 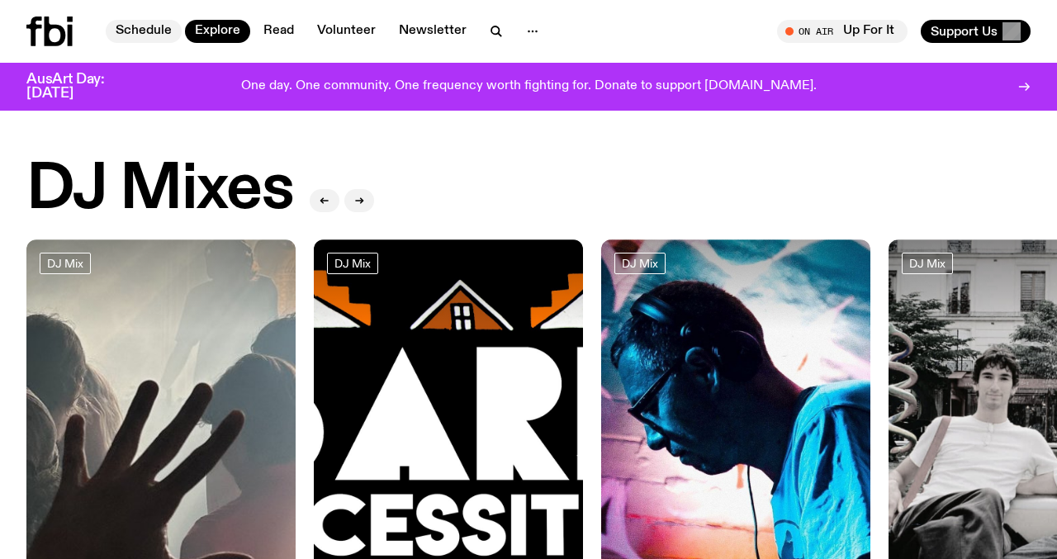 I want to click on button: Support Us, so click(x=975, y=31).